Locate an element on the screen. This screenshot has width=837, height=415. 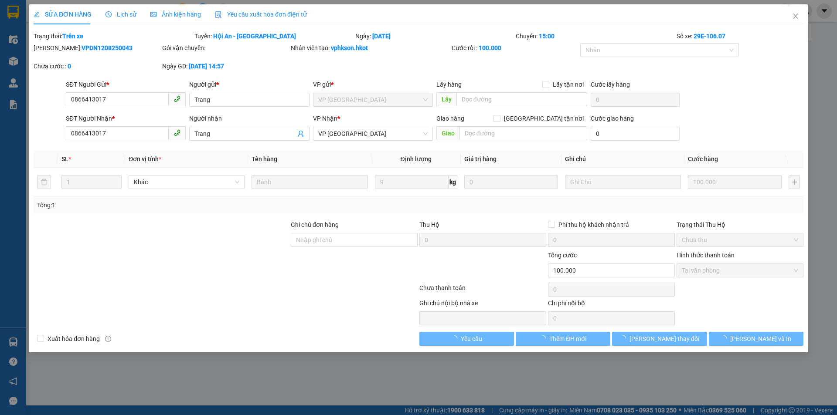
span: Chưa thu is located at coordinates (739, 240).